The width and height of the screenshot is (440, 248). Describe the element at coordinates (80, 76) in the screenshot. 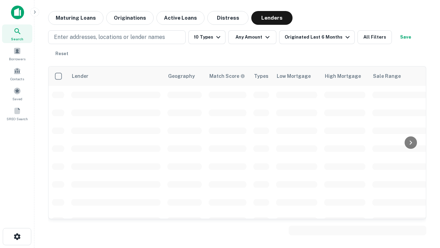

I see `div: Lender` at that location.